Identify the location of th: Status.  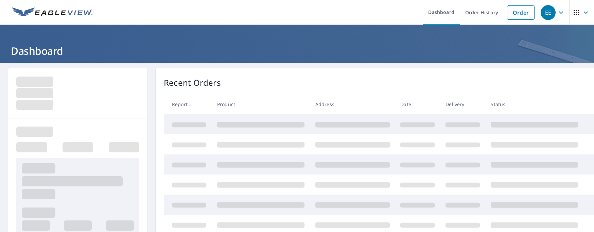
(534, 104).